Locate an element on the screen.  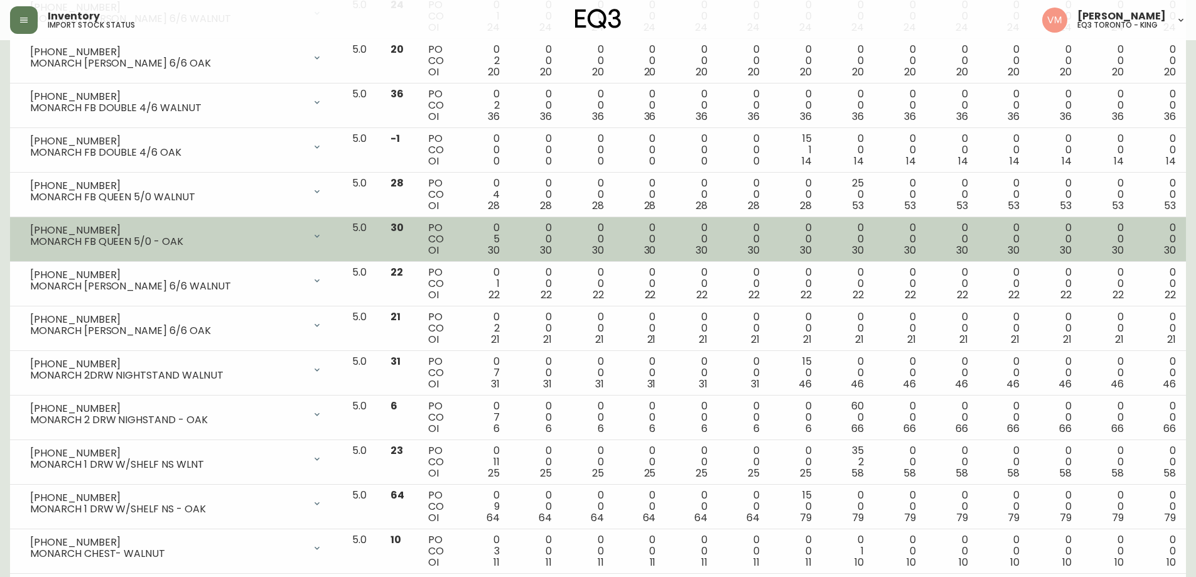
div: MONARCH FB DOUBLE 4/6 WALNUT is located at coordinates (167, 108).